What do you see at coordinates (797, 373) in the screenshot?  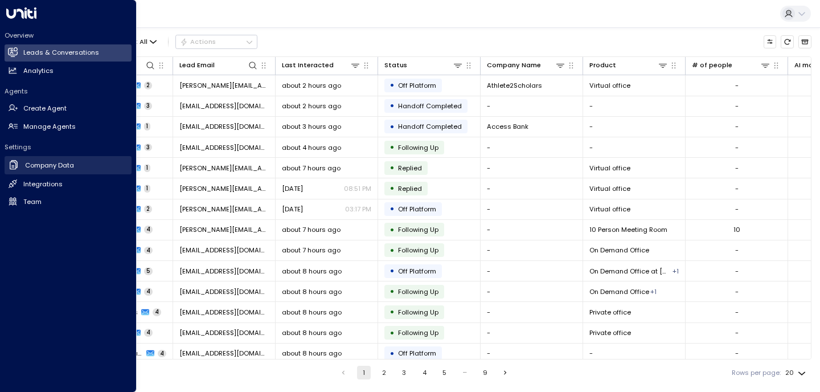 I see `div: 20` at bounding box center [797, 373].